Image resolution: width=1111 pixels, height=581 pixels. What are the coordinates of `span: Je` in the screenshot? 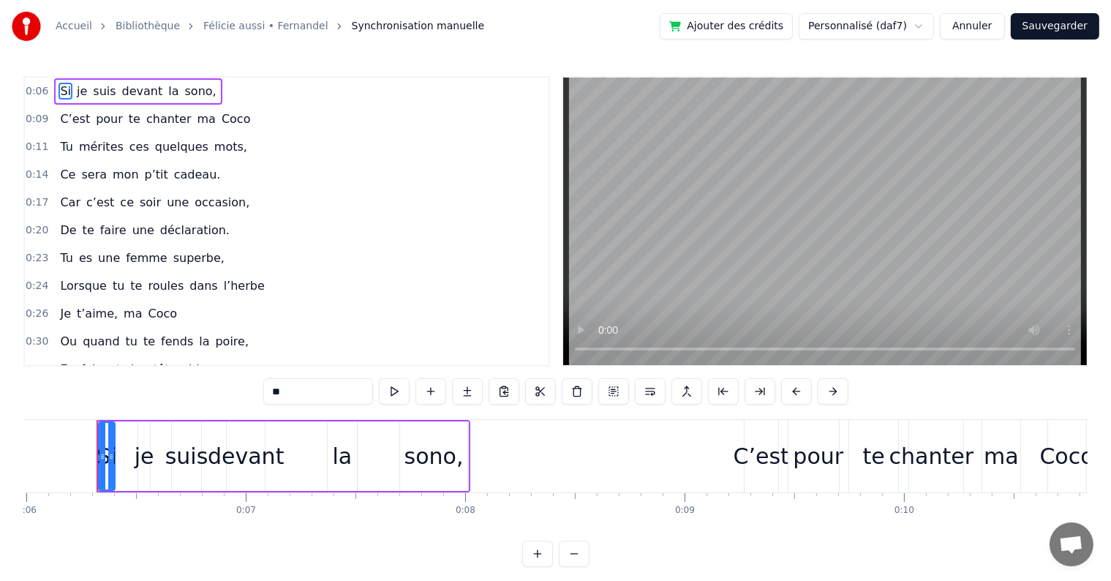 It's located at (65, 313).